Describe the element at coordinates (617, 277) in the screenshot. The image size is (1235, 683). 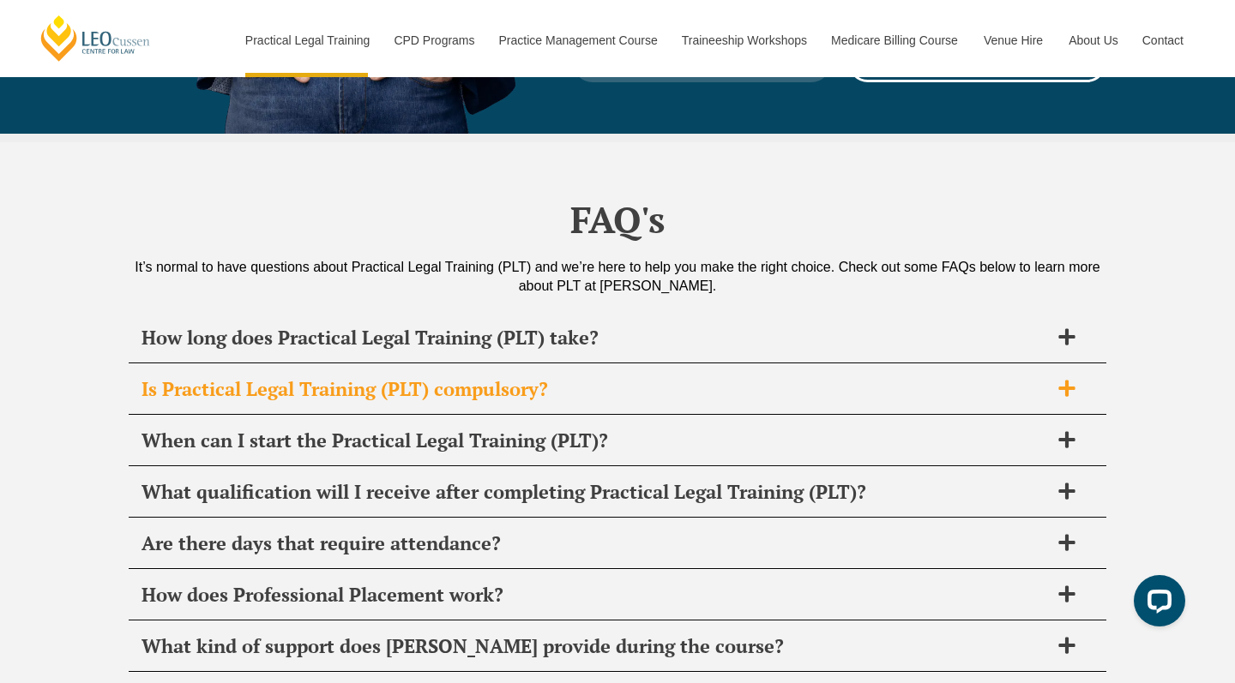
I see `div: It’s normal to have questions about Practical Legal Training (PLT) and we’re here to help you mak...` at that location.